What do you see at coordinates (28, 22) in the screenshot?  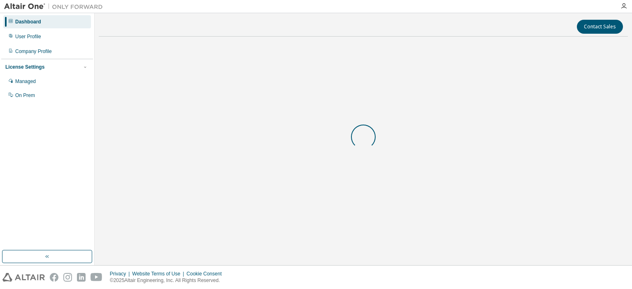 I see `div: Dashboard` at bounding box center [28, 22].